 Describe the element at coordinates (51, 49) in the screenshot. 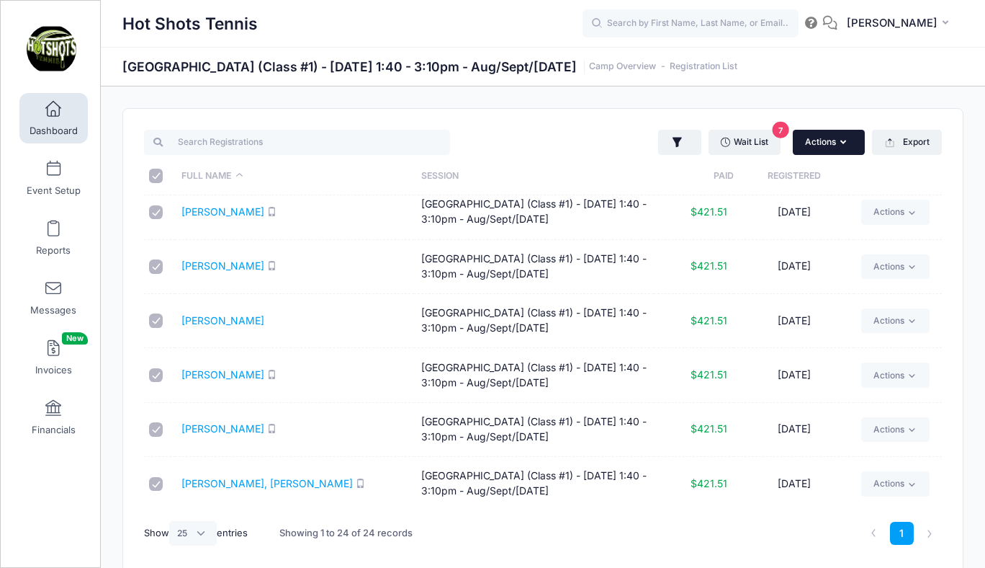

I see `img: Hot Shots Tennis` at that location.